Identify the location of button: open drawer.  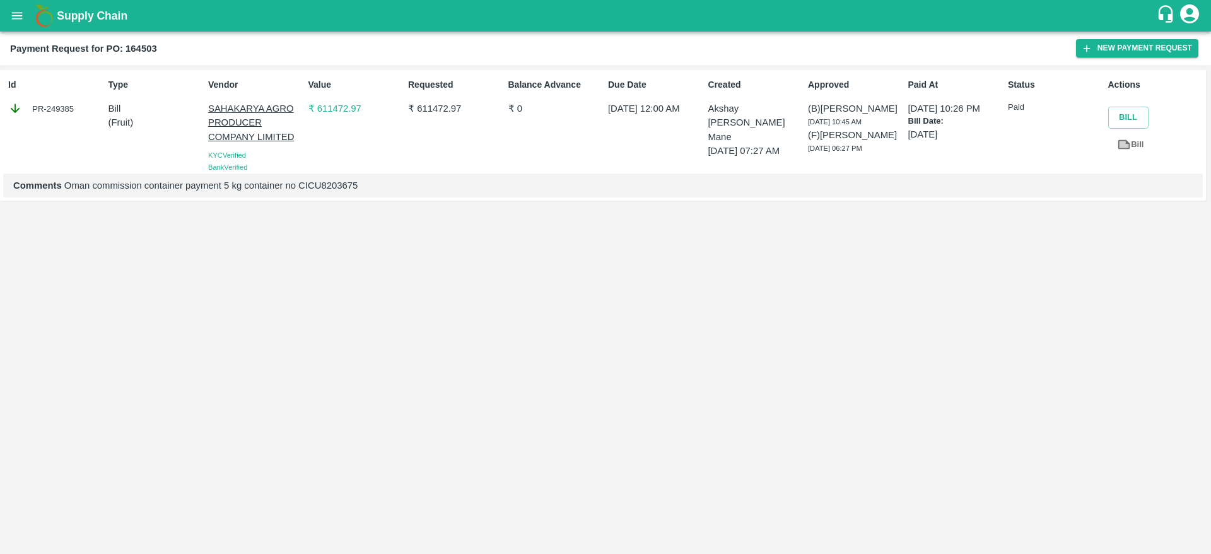
(17, 16).